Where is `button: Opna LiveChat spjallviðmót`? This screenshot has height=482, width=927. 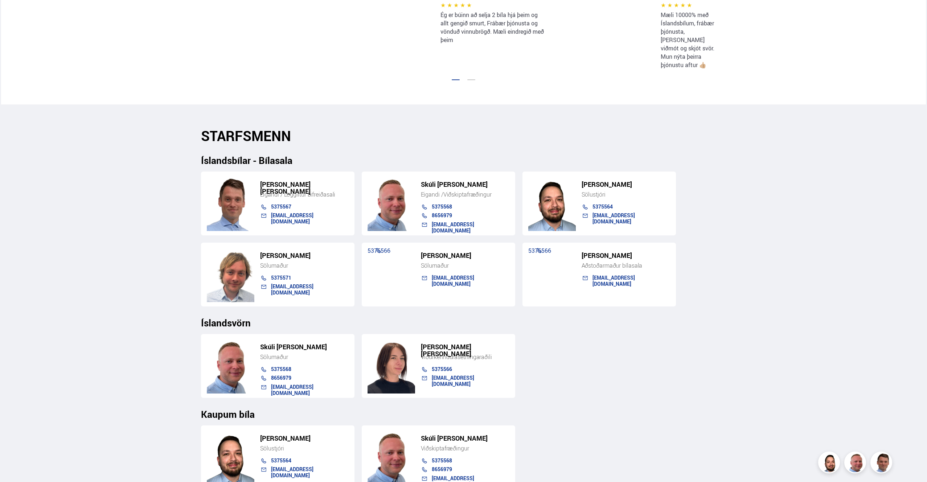
button: Opna LiveChat spjallviðmót is located at coordinates (17, 14).